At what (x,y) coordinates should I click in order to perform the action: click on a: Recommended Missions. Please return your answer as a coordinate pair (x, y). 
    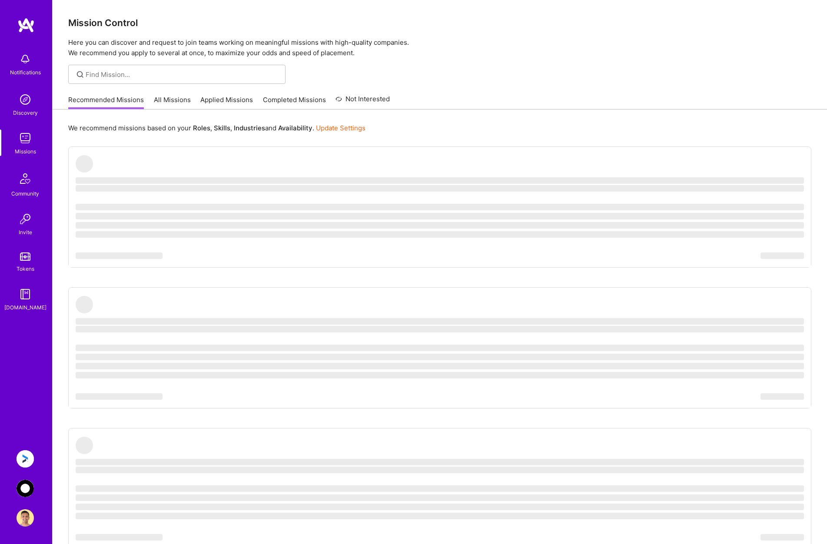
    Looking at the image, I should click on (106, 102).